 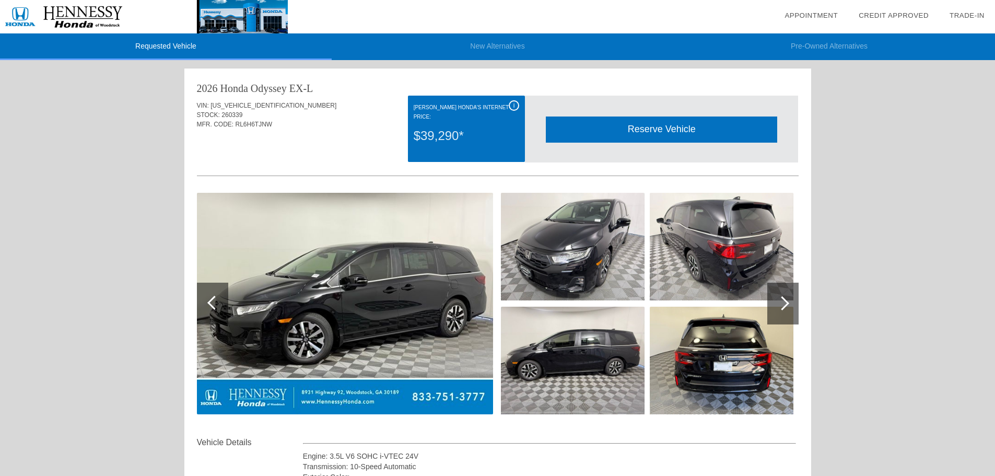 I want to click on li: Pre-Owned Alternatives, so click(x=829, y=47).